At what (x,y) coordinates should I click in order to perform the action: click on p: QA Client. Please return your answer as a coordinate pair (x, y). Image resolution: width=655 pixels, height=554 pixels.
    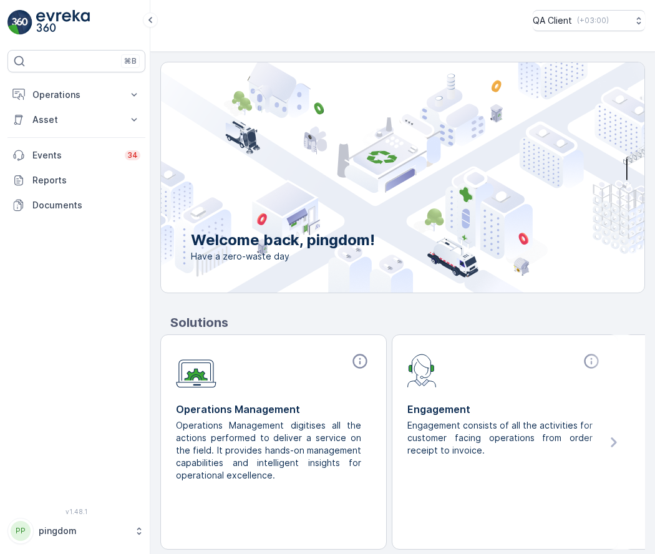
    Looking at the image, I should click on (552, 21).